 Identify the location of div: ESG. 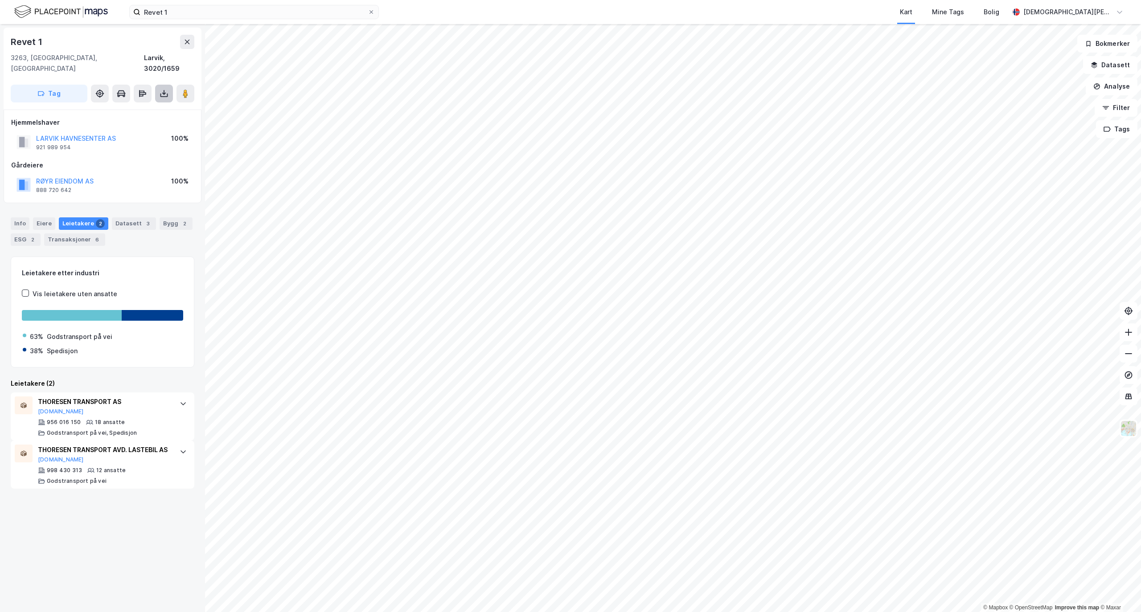
(25, 240).